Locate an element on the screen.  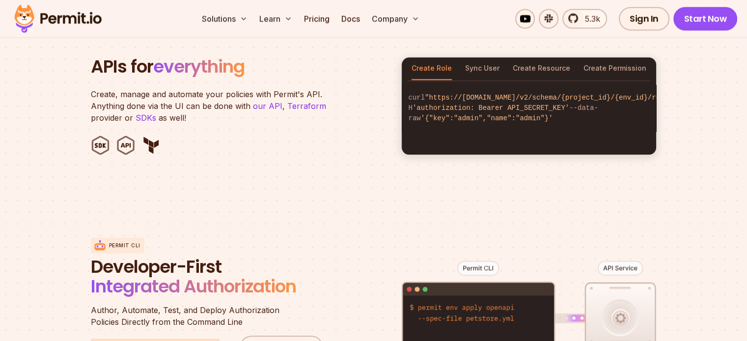
a: Terraform is located at coordinates (306, 106).